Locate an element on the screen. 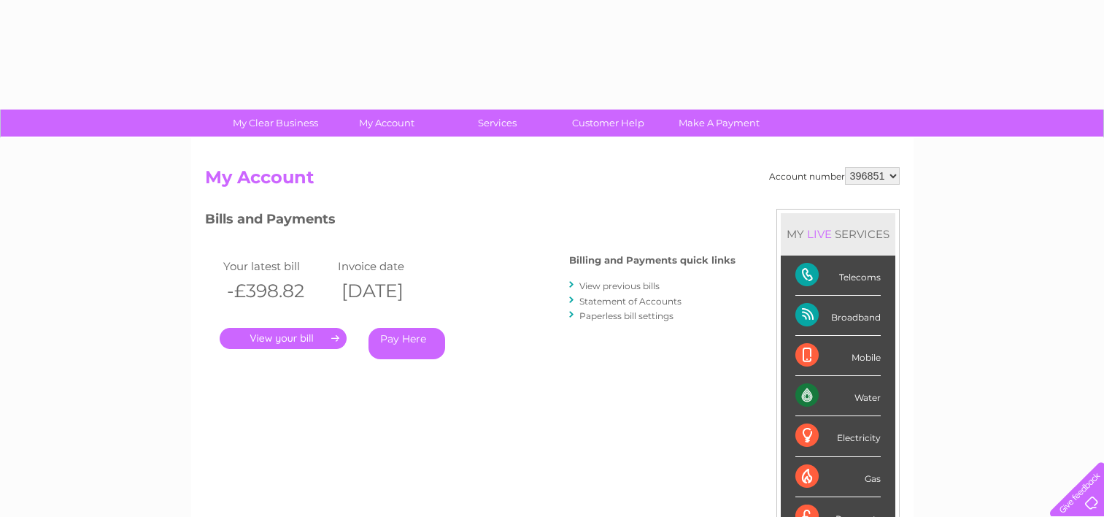 The height and width of the screenshot is (517, 1104). h4: Billing and Payments quick links is located at coordinates (653, 260).